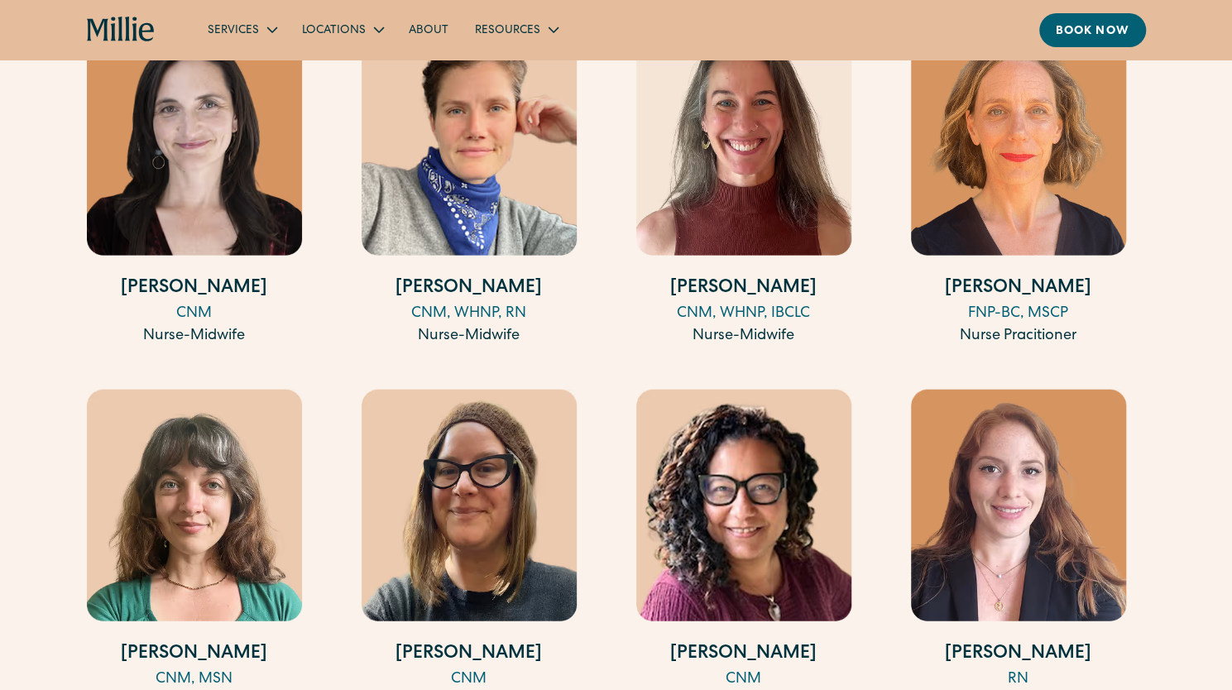  Describe the element at coordinates (744, 314) in the screenshot. I see `div: CNM, WHNP, IBCLC` at that location.